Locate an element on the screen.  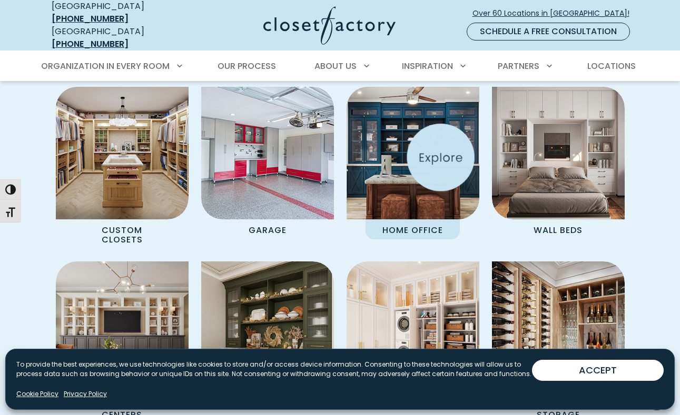
img: Custom Laundry Room is located at coordinates (413, 328).